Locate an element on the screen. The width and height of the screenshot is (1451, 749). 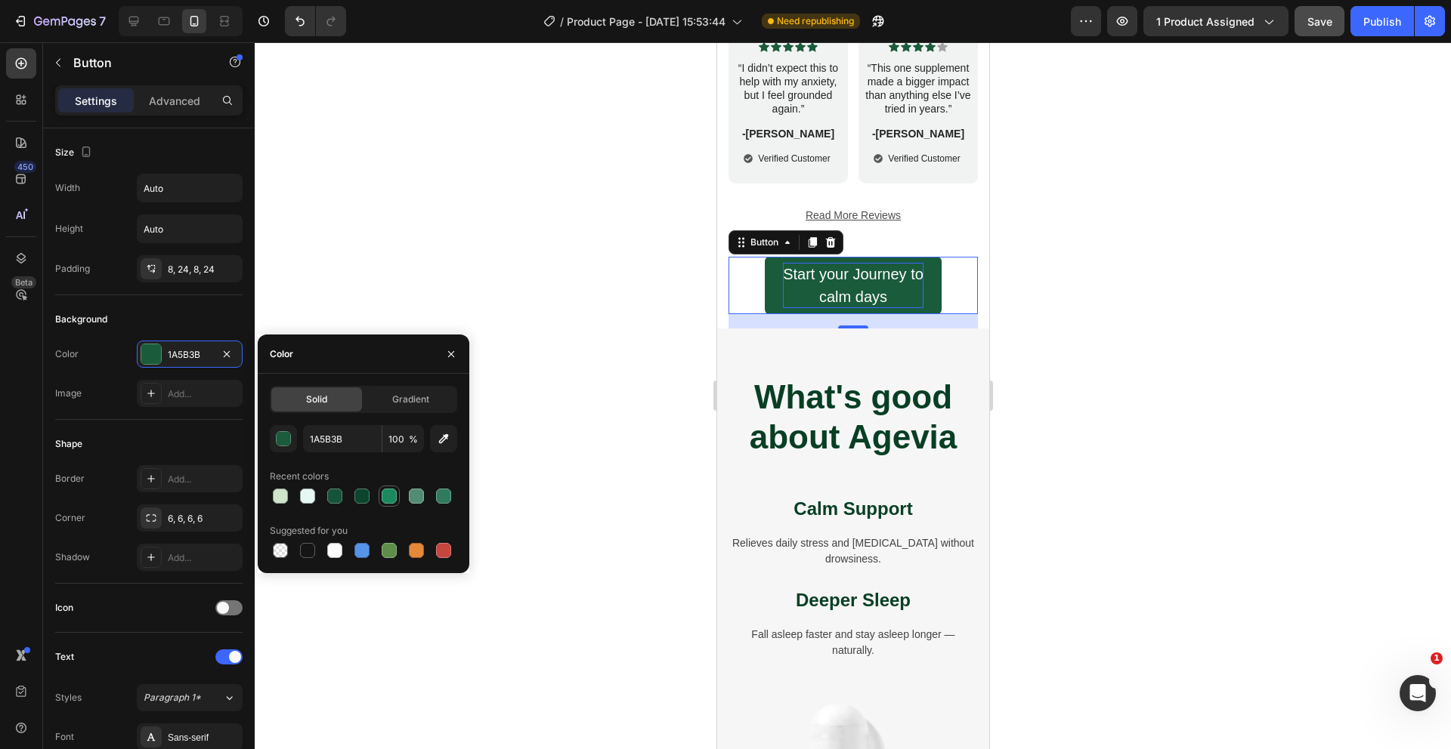
strong: Deeper Sleep is located at coordinates (136, 558).